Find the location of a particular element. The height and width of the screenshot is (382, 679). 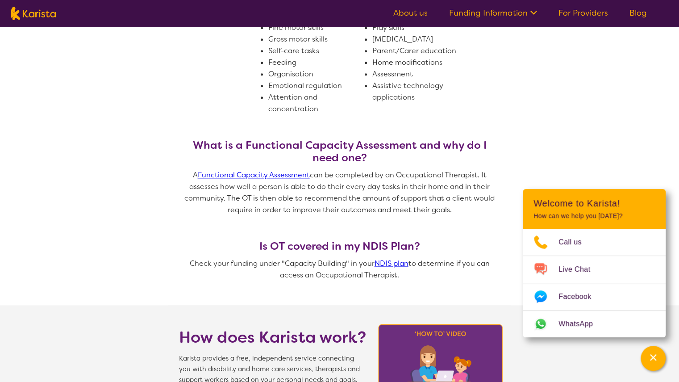

a: Blog is located at coordinates (638, 13).